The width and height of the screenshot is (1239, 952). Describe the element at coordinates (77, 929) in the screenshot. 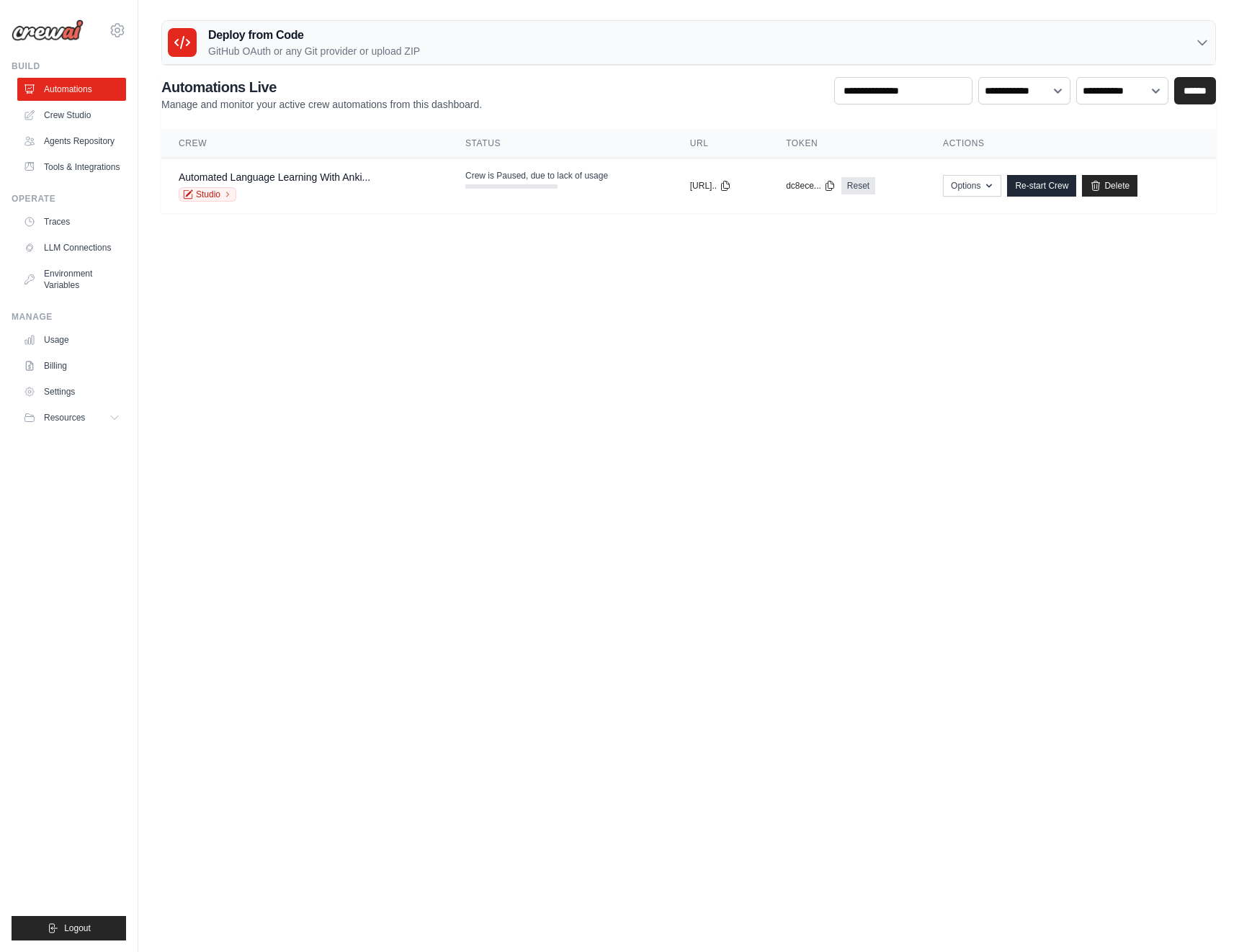

I see `span: Logout` at that location.